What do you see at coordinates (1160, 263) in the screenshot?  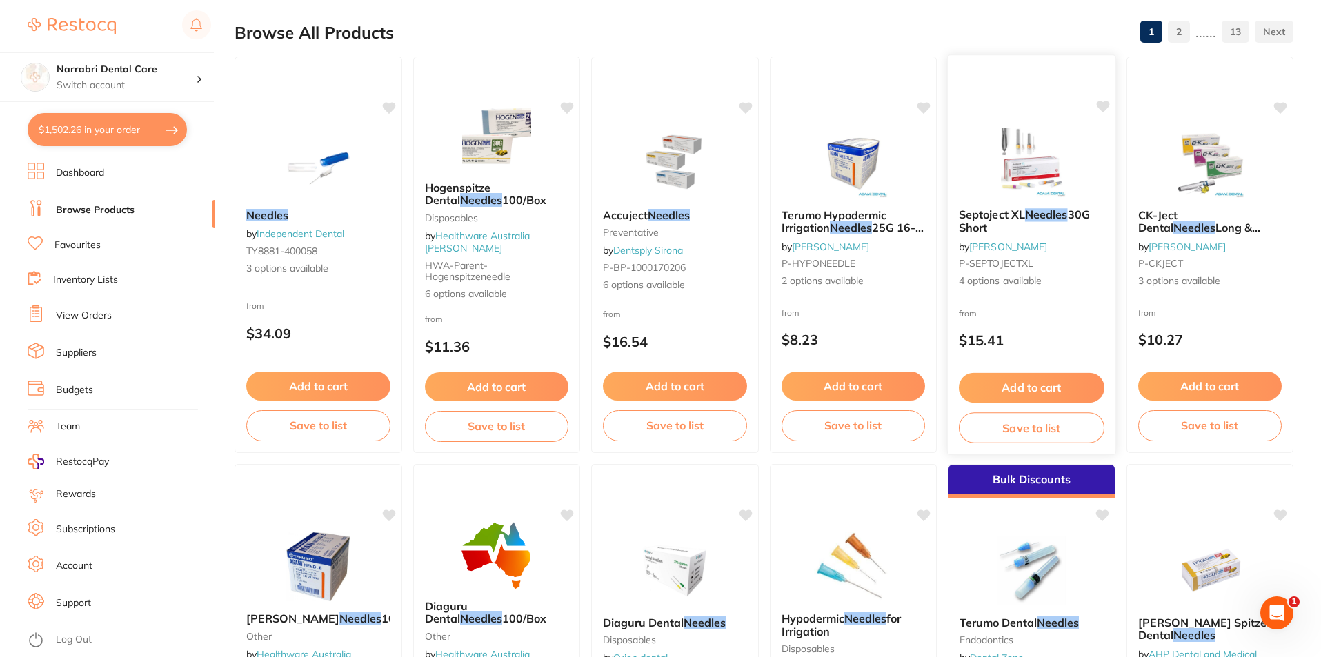 I see `span: P-CKJECT` at bounding box center [1160, 263].